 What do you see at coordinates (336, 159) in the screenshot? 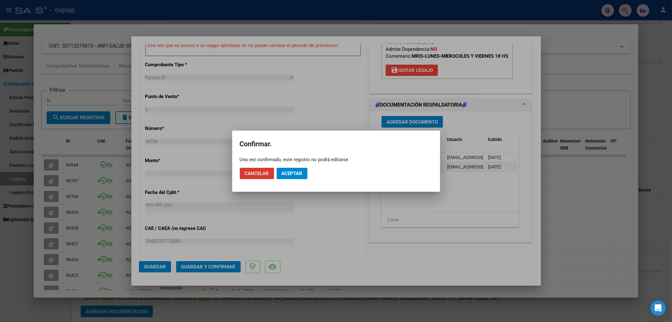
I see `div: Una vez confirmado, este registro no podrá editarse` at bounding box center [336, 159].